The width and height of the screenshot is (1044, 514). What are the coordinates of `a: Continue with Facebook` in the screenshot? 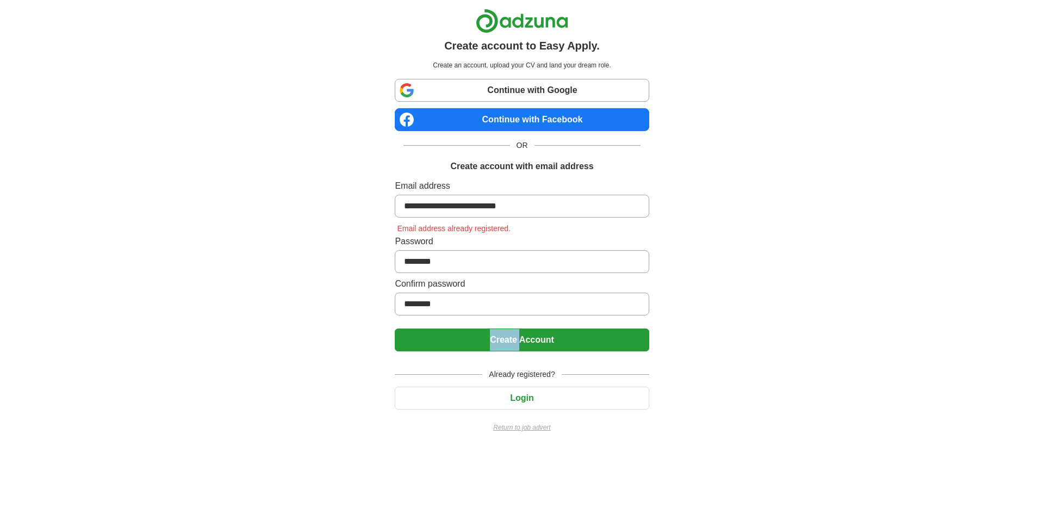 It's located at (522, 120).